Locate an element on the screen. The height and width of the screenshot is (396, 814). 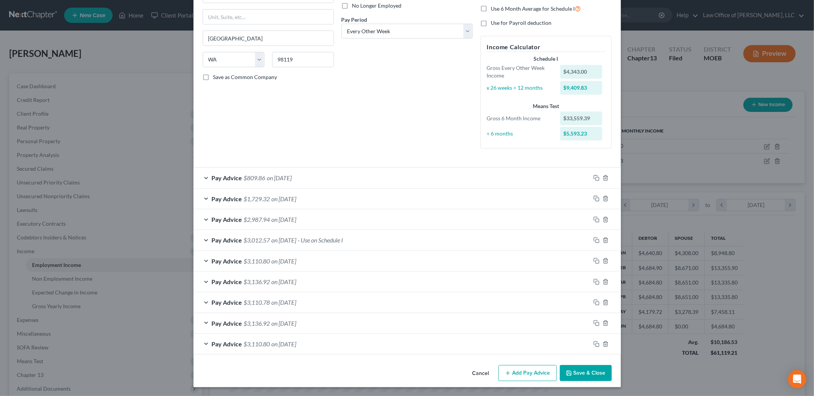
span: $3,110.78 is located at coordinates (257, 302).